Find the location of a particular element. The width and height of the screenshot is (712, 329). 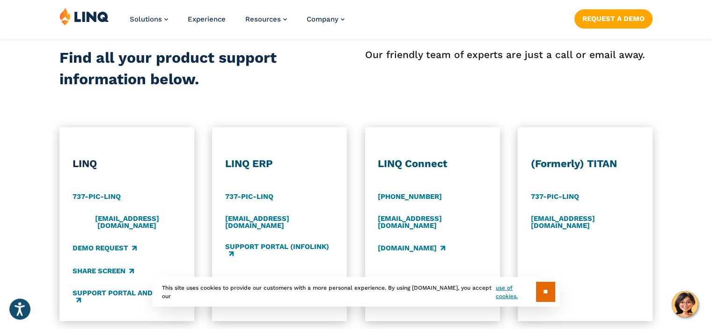

nav: Primary Navigation is located at coordinates (237, 23).